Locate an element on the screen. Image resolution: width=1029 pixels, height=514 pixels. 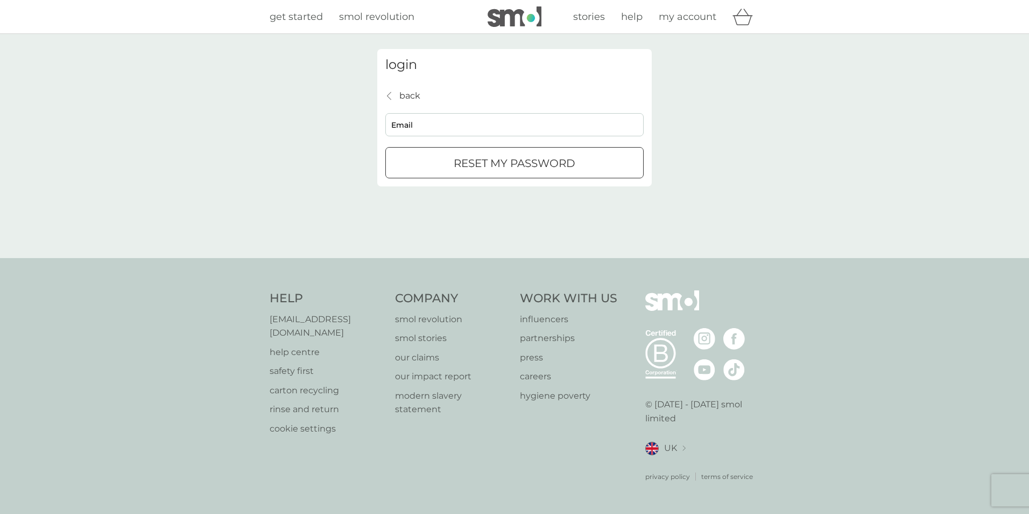
img: visit the smol Youtube page is located at coordinates (705, 369).